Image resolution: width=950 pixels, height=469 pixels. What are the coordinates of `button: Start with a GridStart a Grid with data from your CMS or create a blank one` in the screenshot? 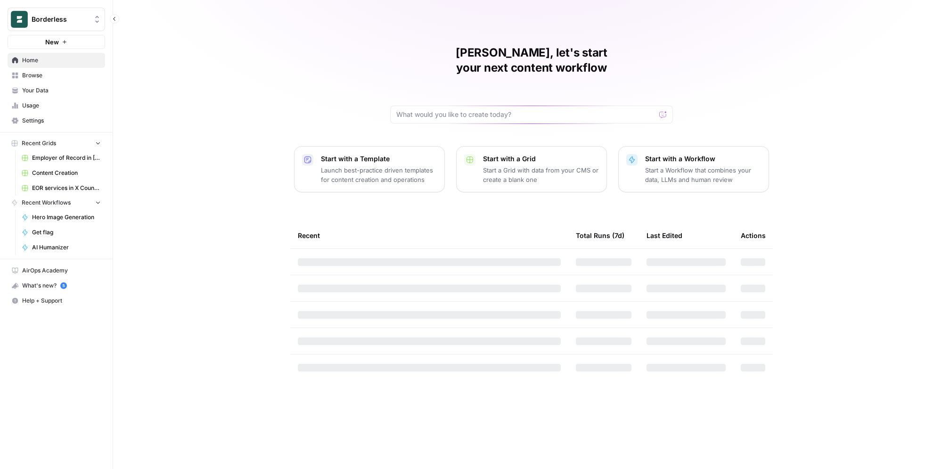 It's located at (532, 169).